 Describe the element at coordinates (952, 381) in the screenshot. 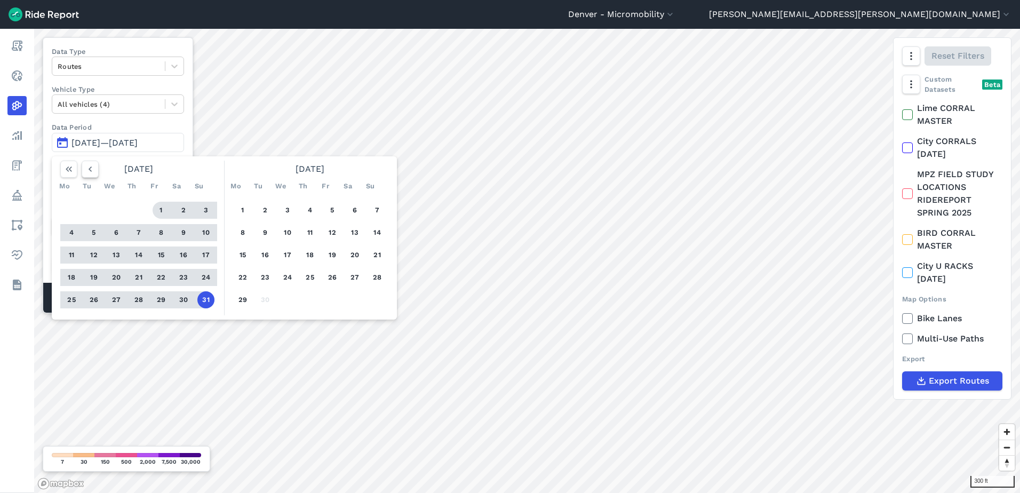

I see `button: Export Routes` at that location.